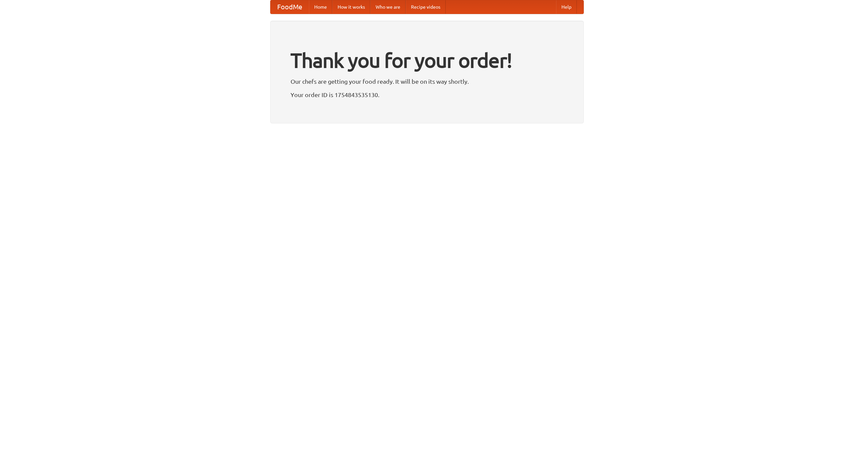 The height and width of the screenshot is (472, 854). I want to click on a: Recipe videos, so click(426, 7).